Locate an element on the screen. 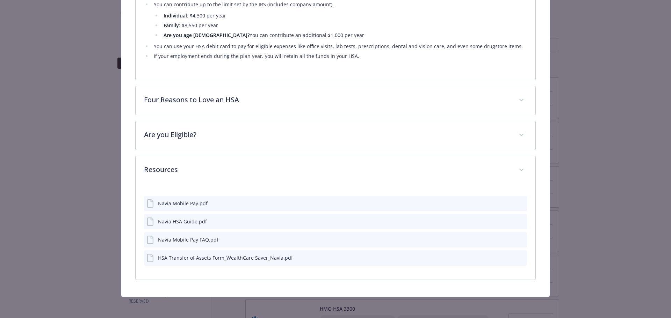 The height and width of the screenshot is (318, 671). strong: Family is located at coordinates (171, 25).